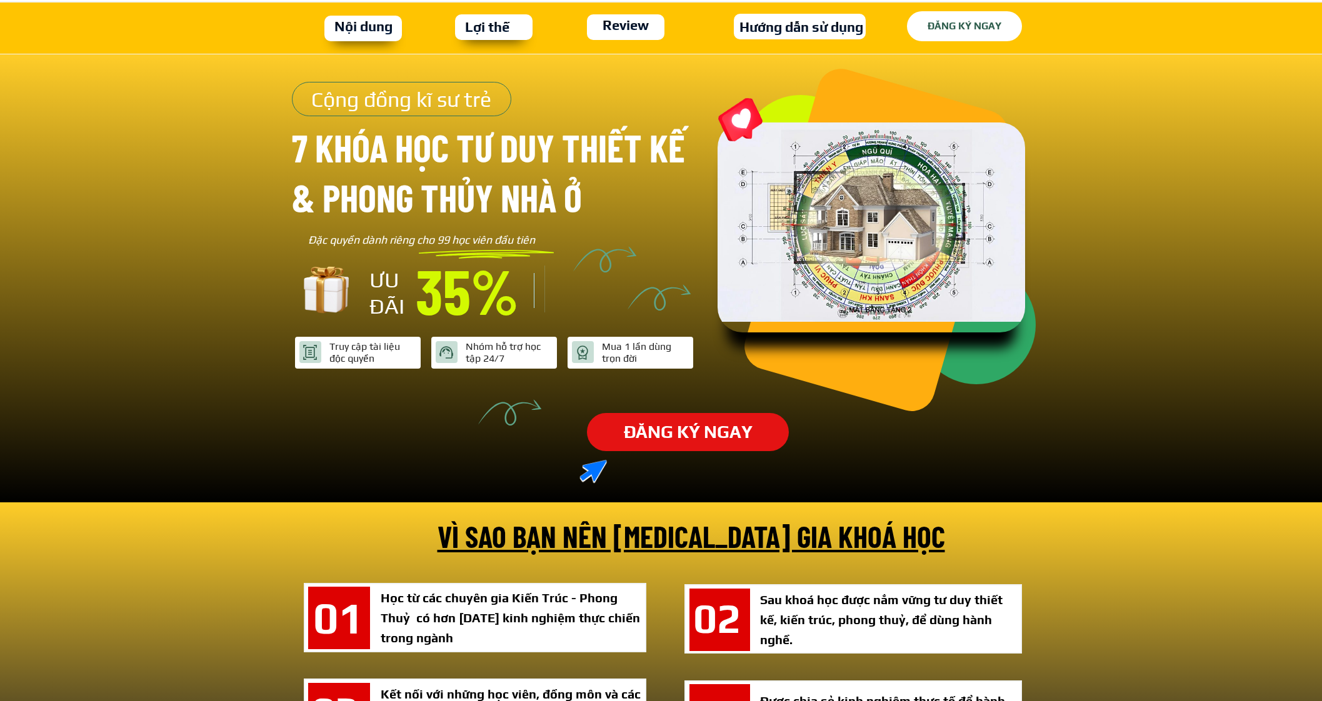 This screenshot has height=701, width=1322. What do you see at coordinates (646, 352) in the screenshot?
I see `div: Mua 1 lần dùng trọn đời` at bounding box center [646, 352].